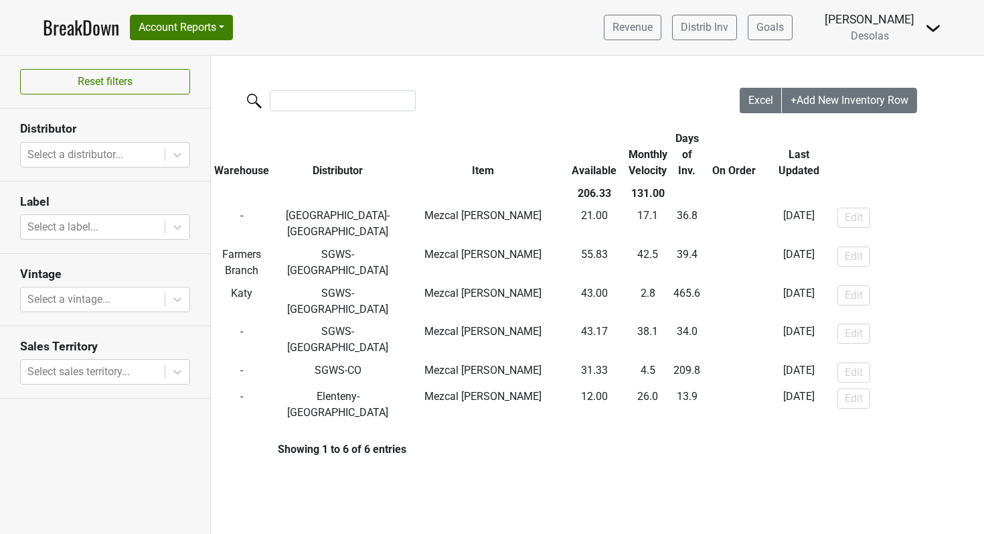  What do you see at coordinates (648, 262) in the screenshot?
I see `td: 42.5` at bounding box center [648, 262].